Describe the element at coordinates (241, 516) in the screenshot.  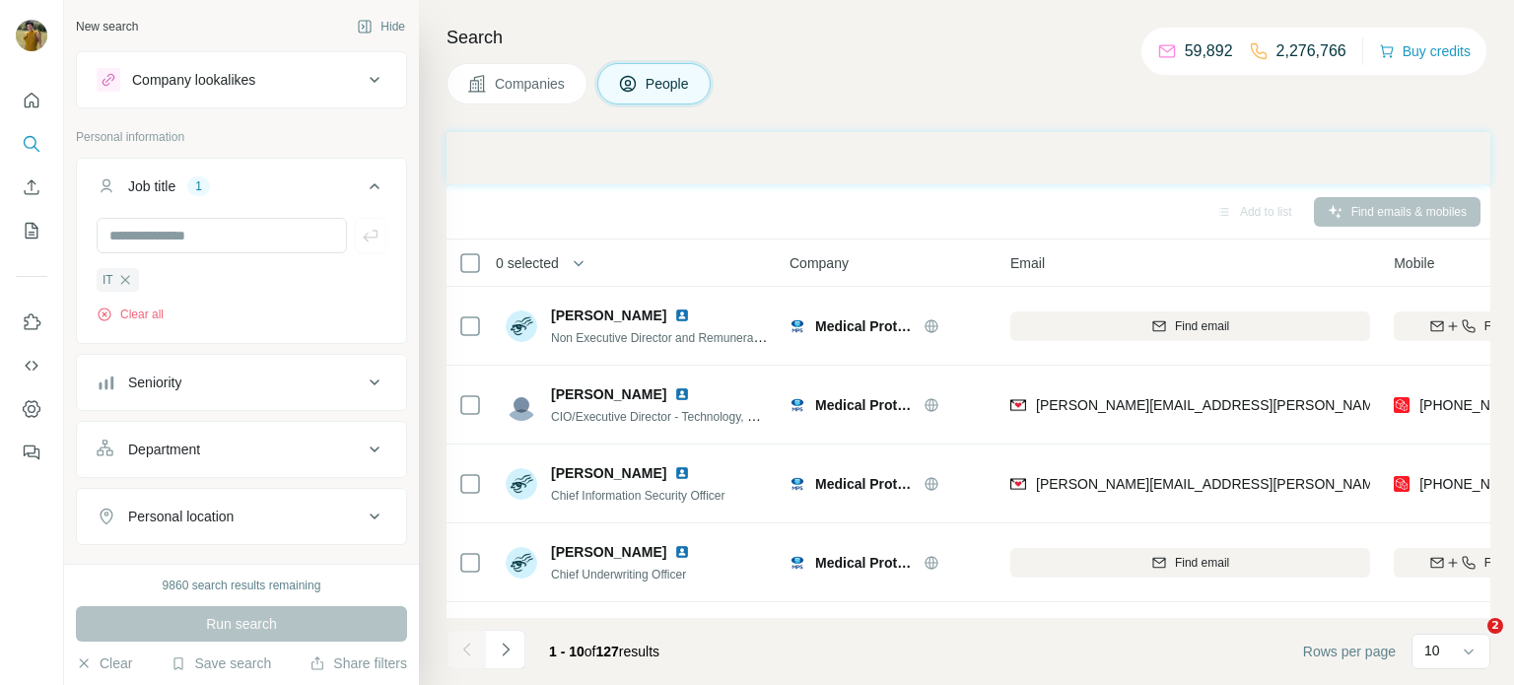
I see `button: Personal location` at that location.